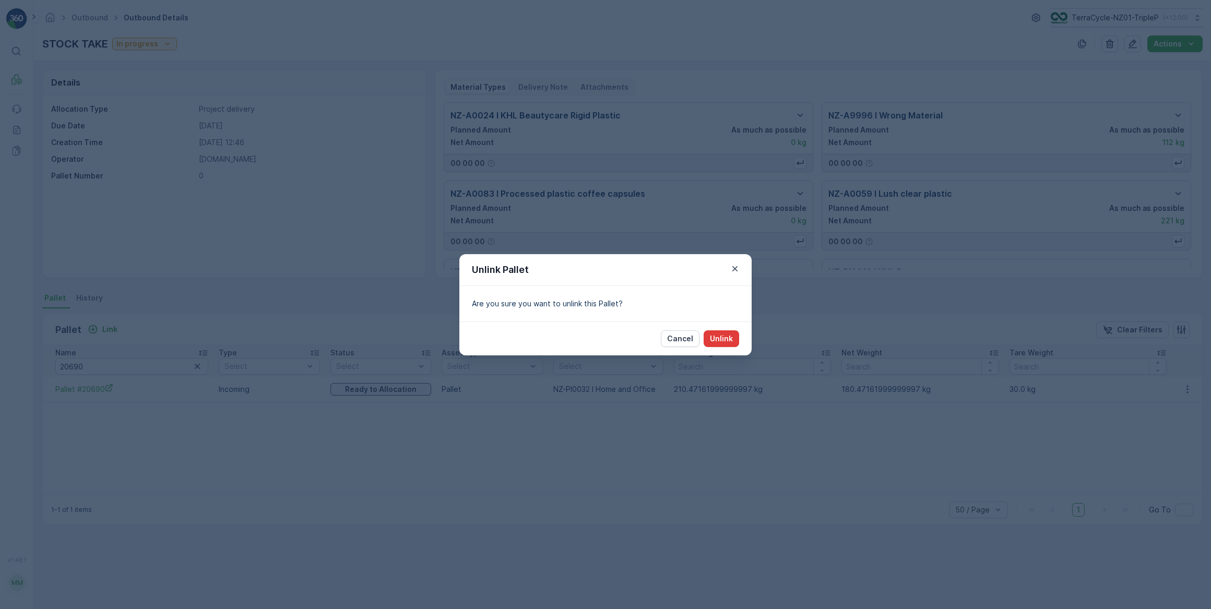  What do you see at coordinates (500, 270) in the screenshot?
I see `p: Unlink Pallet` at bounding box center [500, 270].